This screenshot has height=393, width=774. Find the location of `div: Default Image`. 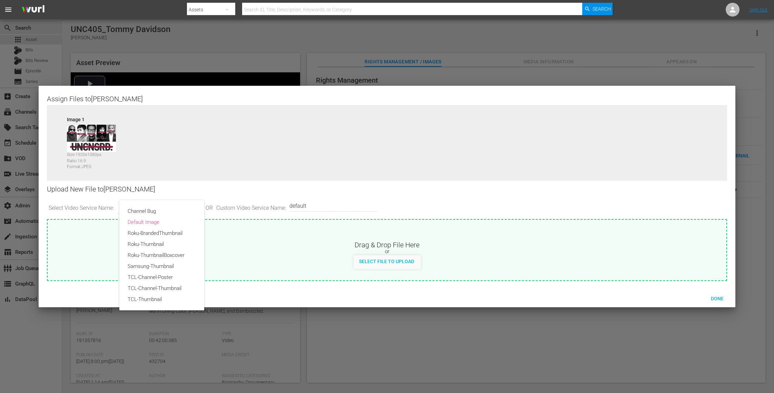

div: Default Image is located at coordinates (162, 222).